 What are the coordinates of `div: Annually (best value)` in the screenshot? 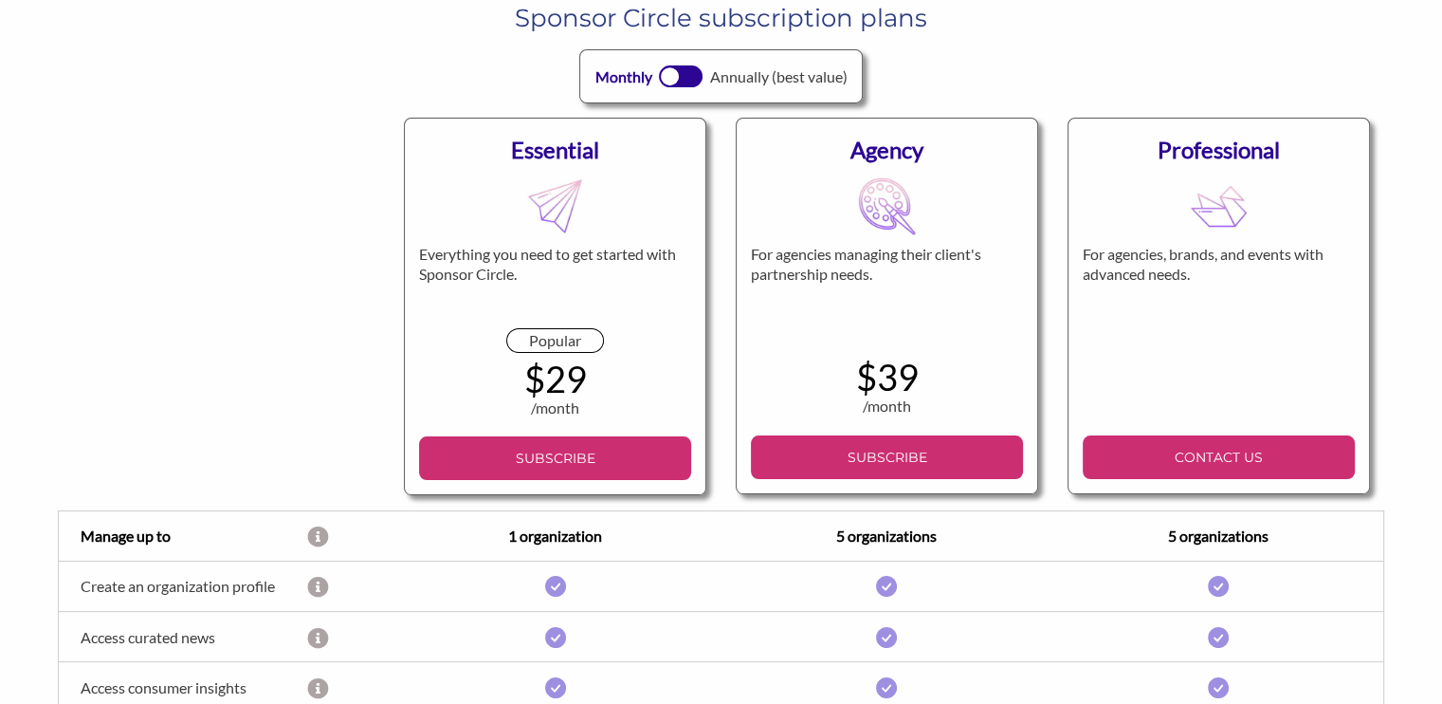 It's located at (777, 77).